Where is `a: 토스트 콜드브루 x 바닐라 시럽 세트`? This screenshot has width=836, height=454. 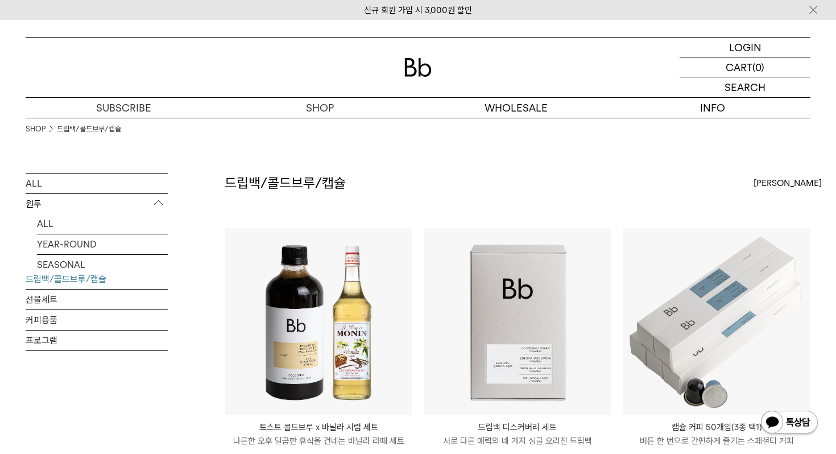
a: 토스트 콜드브루 x 바닐라 시럽 세트 is located at coordinates (318, 321).